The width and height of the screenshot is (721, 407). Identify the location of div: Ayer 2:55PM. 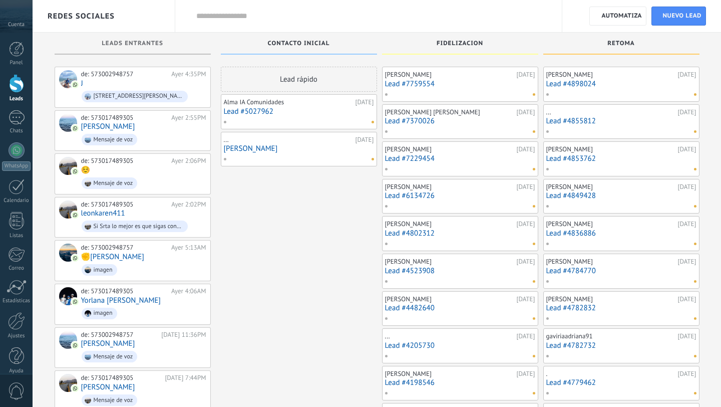
(188, 118).